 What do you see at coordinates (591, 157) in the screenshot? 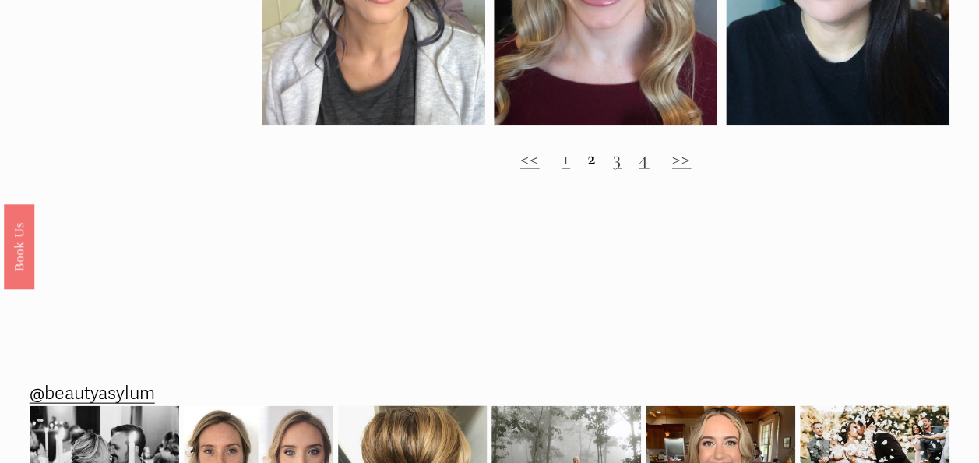
I see `strong: 2` at bounding box center [591, 157].